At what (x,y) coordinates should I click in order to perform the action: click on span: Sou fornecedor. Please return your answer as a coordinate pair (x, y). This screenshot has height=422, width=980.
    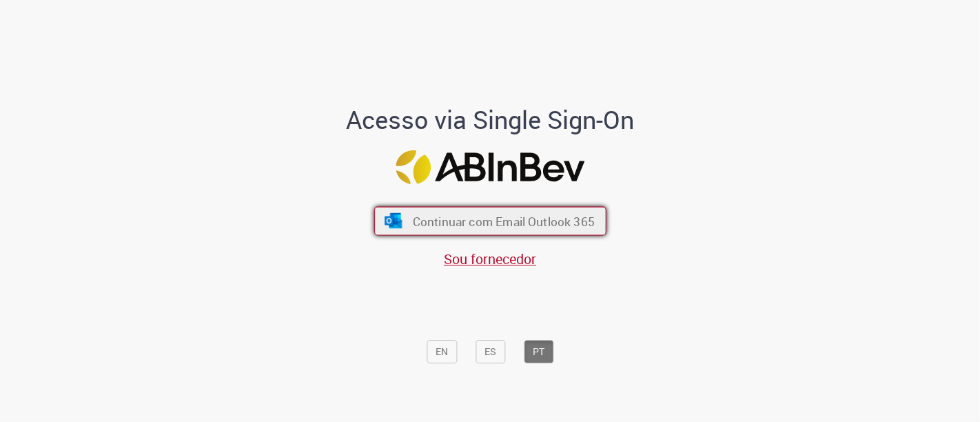
    Looking at the image, I should click on (490, 258).